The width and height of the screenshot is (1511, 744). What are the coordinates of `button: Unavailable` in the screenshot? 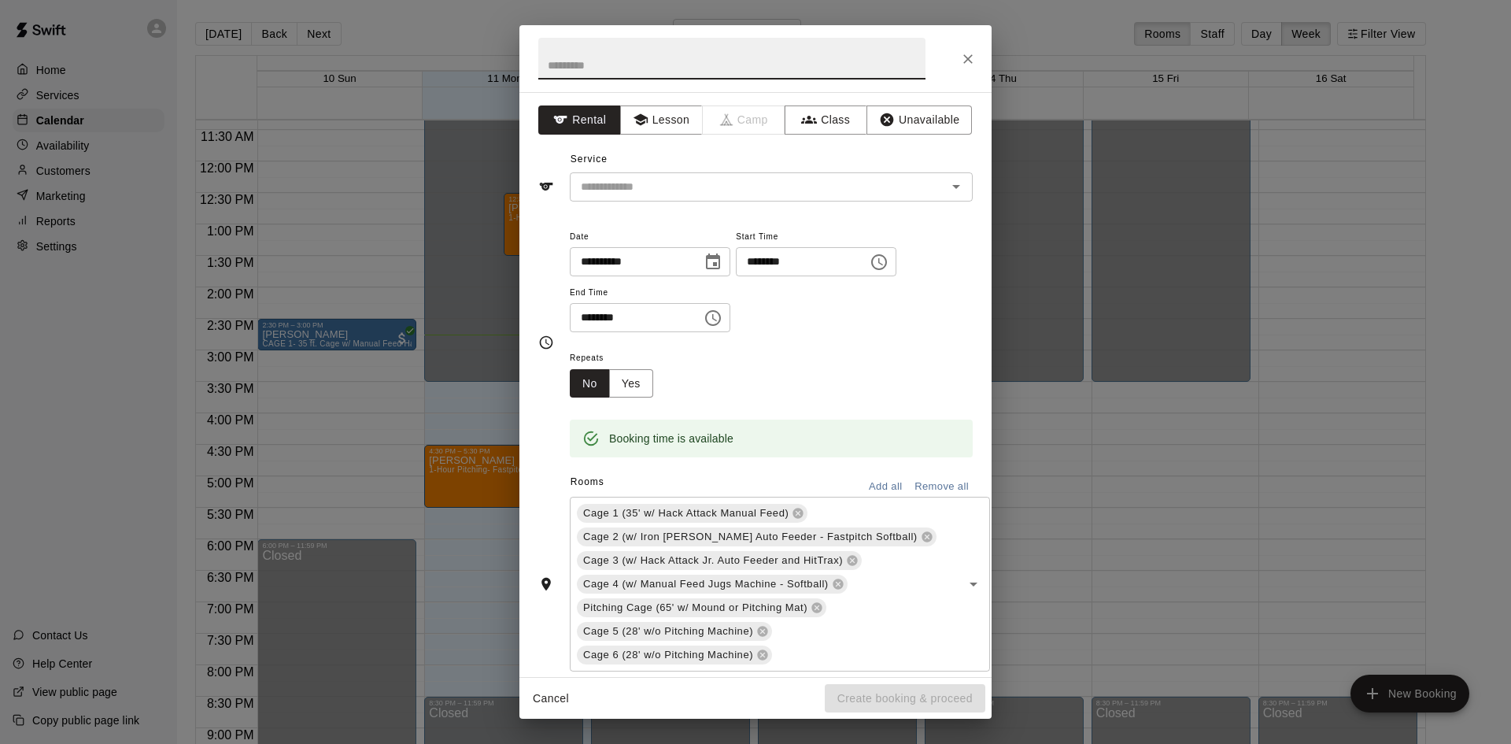 It's located at (919, 120).